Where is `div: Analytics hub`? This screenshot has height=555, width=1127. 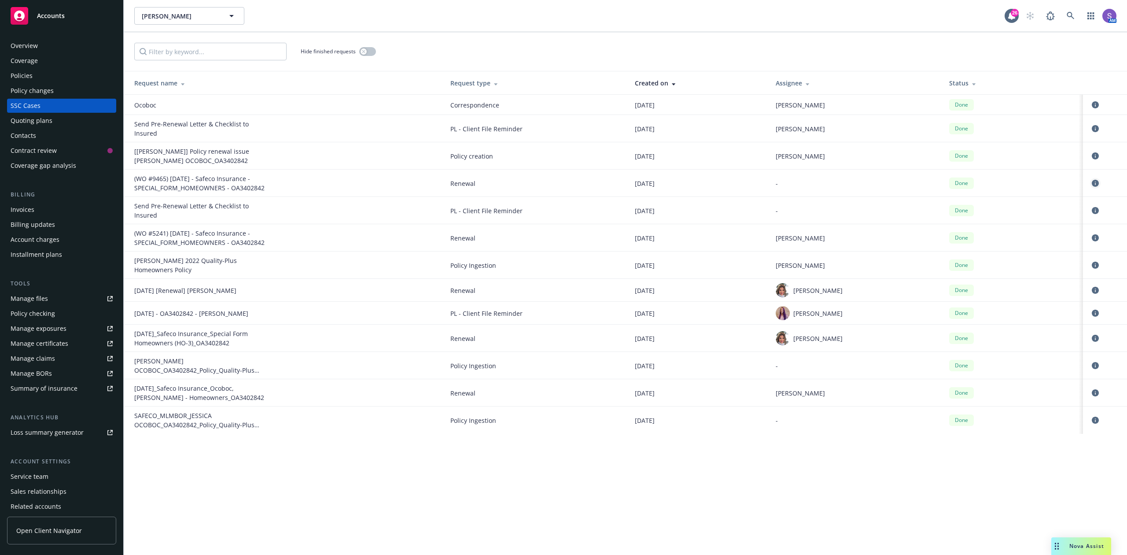
div: Analytics hub is located at coordinates (62, 417).